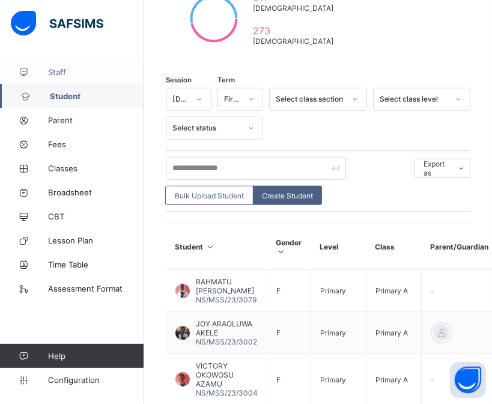  I want to click on span: NS/MSS/23/3079, so click(226, 299).